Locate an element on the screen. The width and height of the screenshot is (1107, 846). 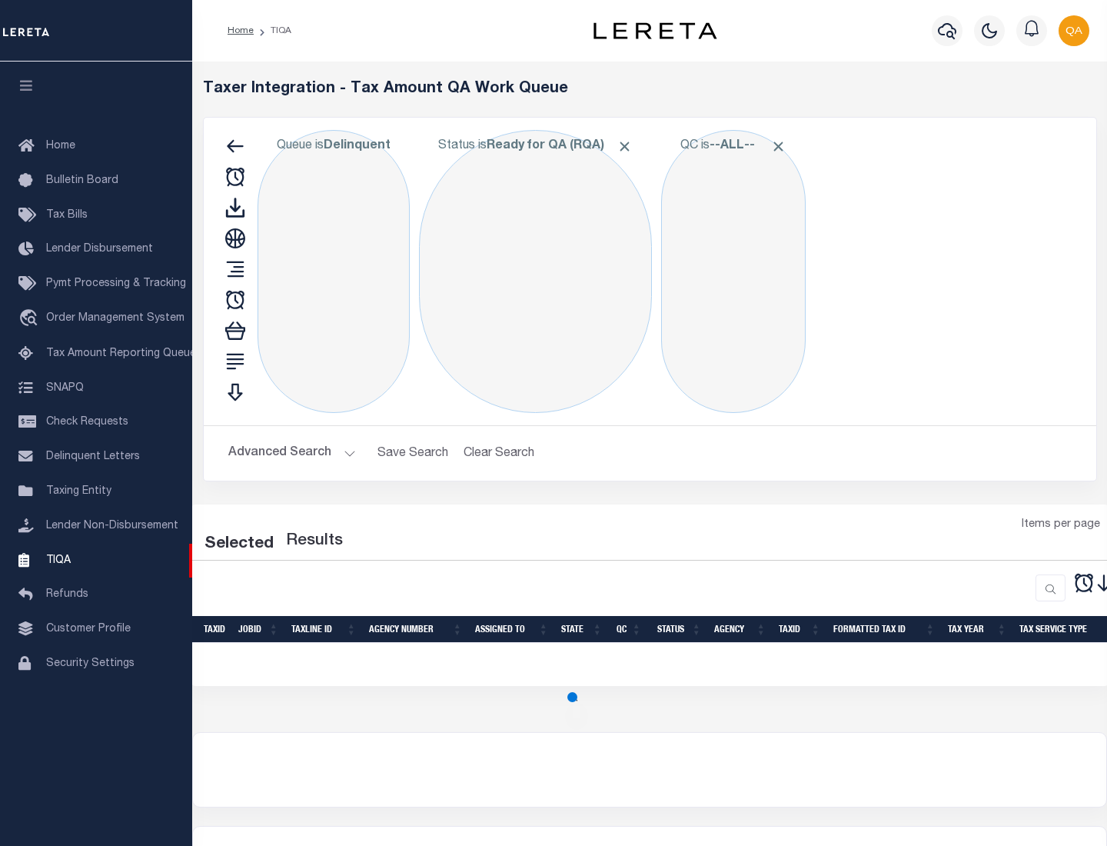
th: Formatted Tax ID is located at coordinates (884, 629).